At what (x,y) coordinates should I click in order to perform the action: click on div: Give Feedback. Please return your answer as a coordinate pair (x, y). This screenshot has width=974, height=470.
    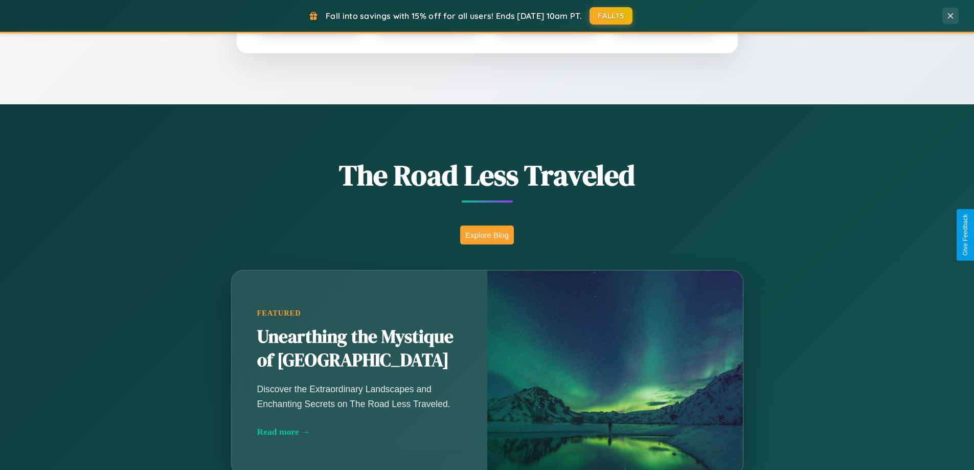
    Looking at the image, I should click on (966, 235).